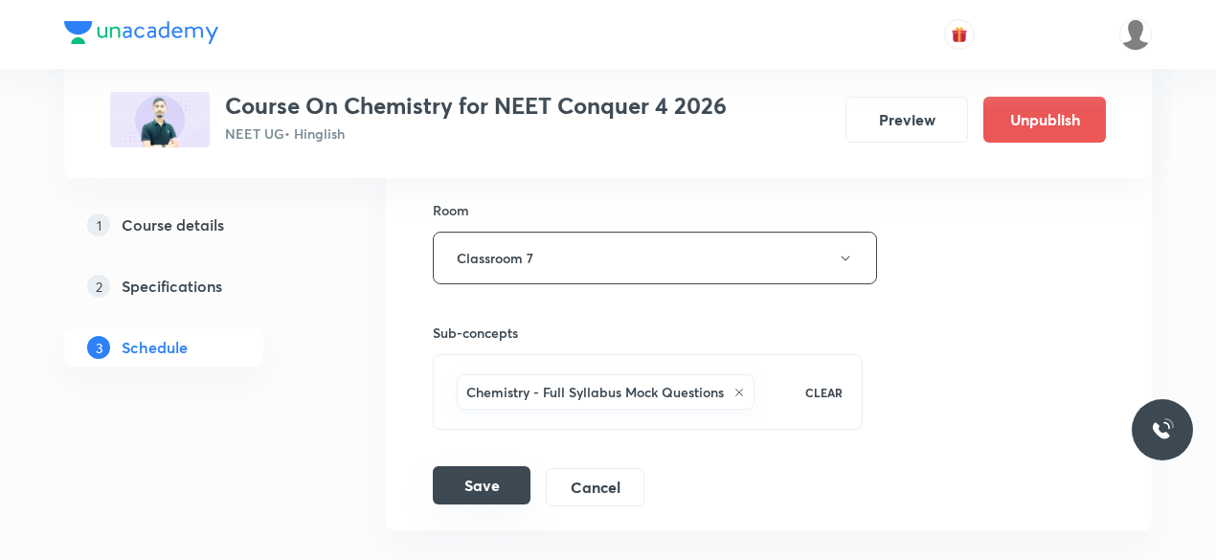  Describe the element at coordinates (476, 133) in the screenshot. I see `p: NEET UG • Hinglish` at that location.